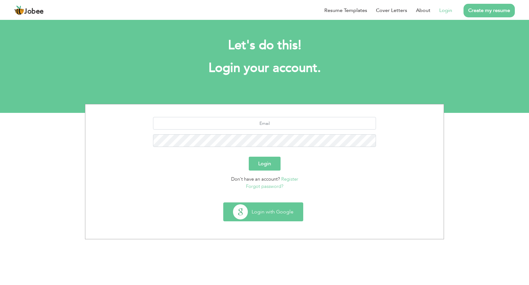 This screenshot has width=529, height=285. Describe the element at coordinates (265, 123) in the screenshot. I see `input: Email` at that location.